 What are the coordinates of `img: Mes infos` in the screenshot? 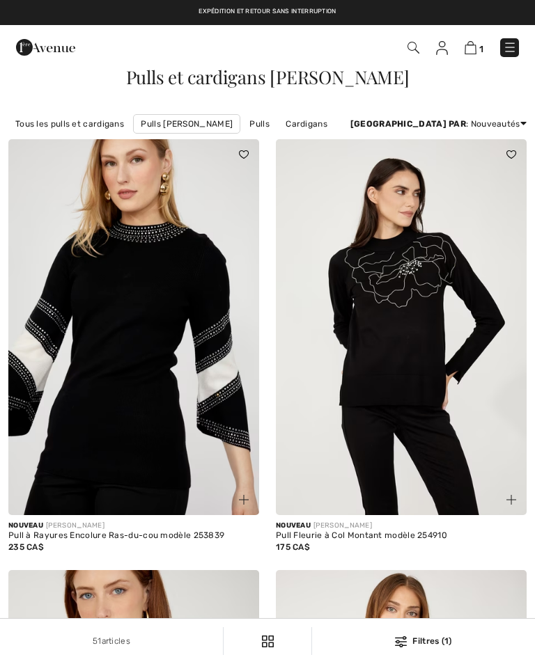 It's located at (441, 48).